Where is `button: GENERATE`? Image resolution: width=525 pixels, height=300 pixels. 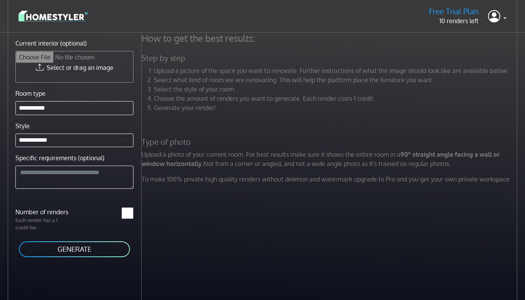
button: GENERATE is located at coordinates (74, 249).